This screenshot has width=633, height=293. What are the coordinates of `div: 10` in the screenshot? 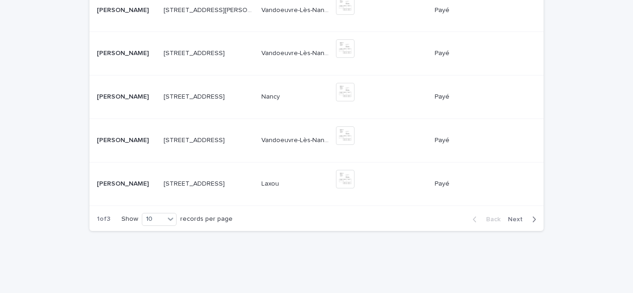 It's located at (153, 219).